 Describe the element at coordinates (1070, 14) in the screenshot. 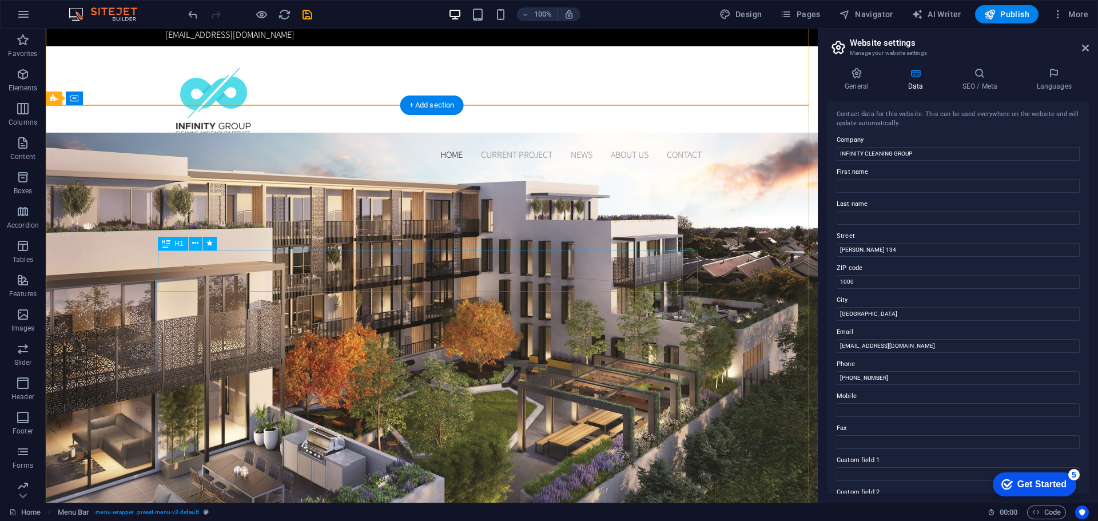

I see `span: More` at that location.